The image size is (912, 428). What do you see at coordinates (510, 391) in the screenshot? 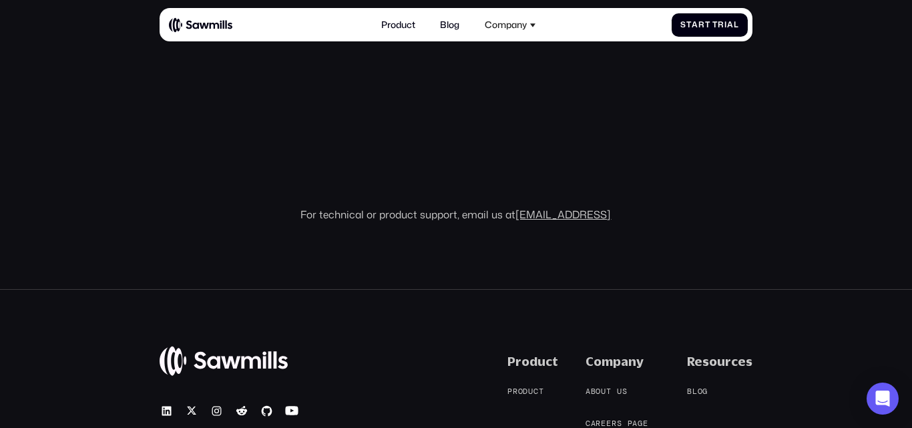
I see `span: P` at bounding box center [510, 391].